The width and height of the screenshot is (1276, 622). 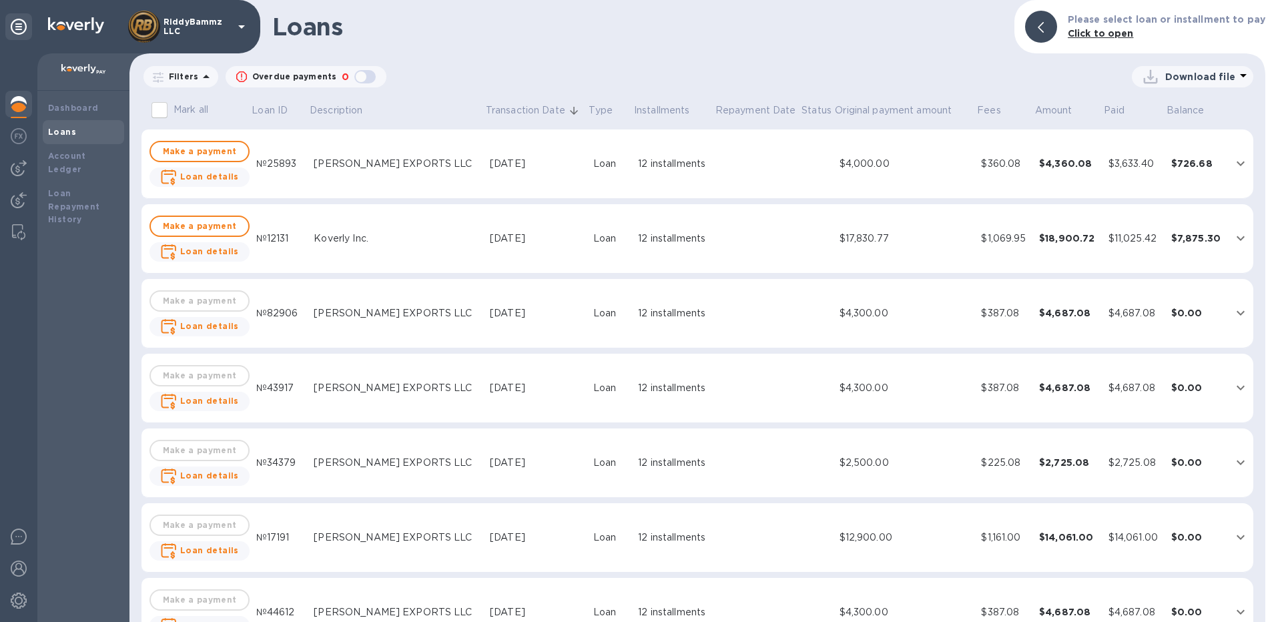 I want to click on span: Balance, so click(x=1194, y=110).